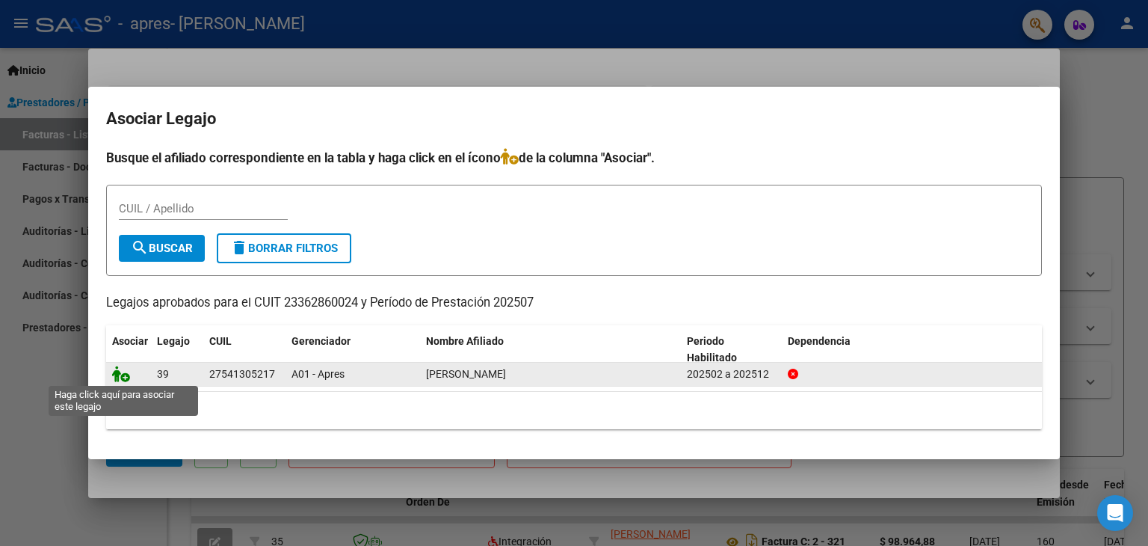 The width and height of the screenshot is (1148, 546). What do you see at coordinates (574, 303) in the screenshot?
I see `p: Legajos aprobados para el CUIT 23362860024 y Período de Prestación 202507` at bounding box center [574, 303].